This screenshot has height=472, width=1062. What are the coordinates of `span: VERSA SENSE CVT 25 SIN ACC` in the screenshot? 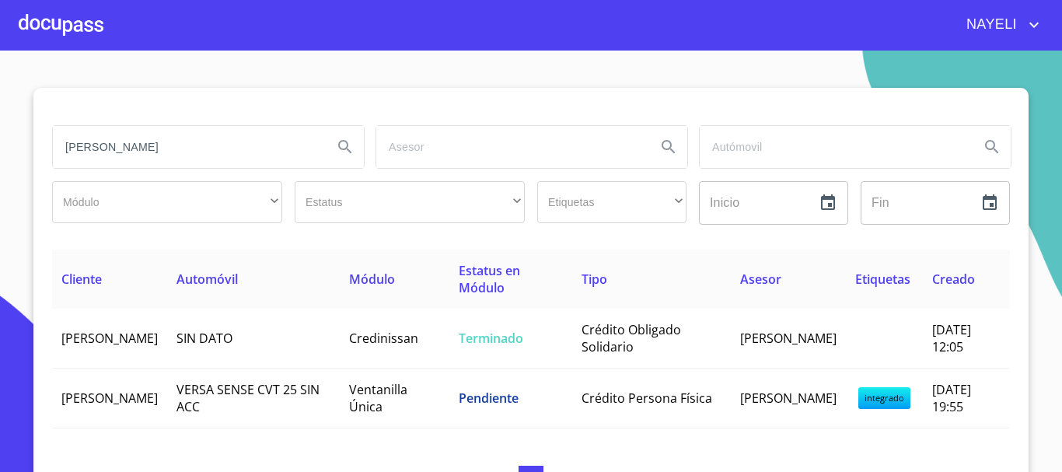 It's located at (248, 398).